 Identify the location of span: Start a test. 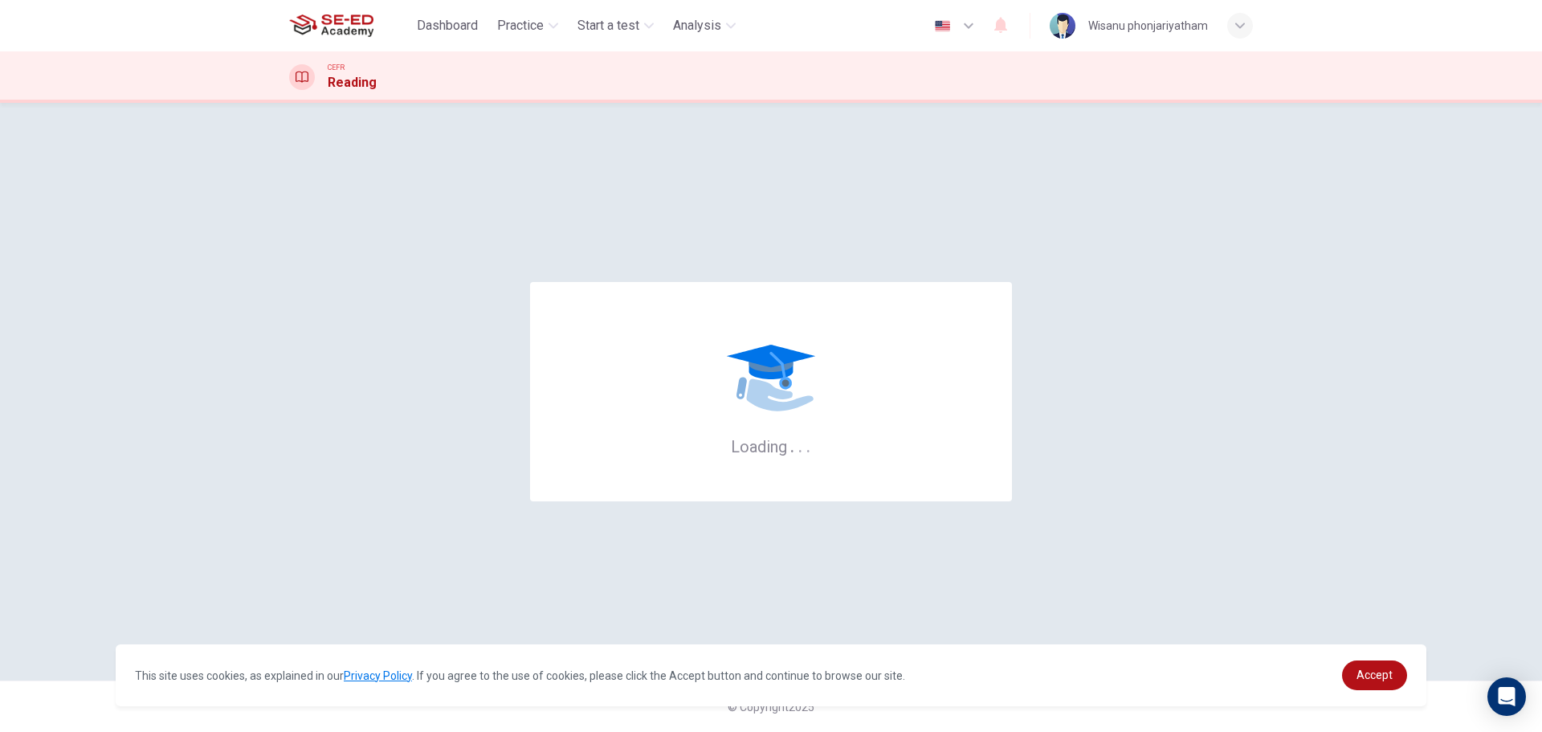
(608, 26).